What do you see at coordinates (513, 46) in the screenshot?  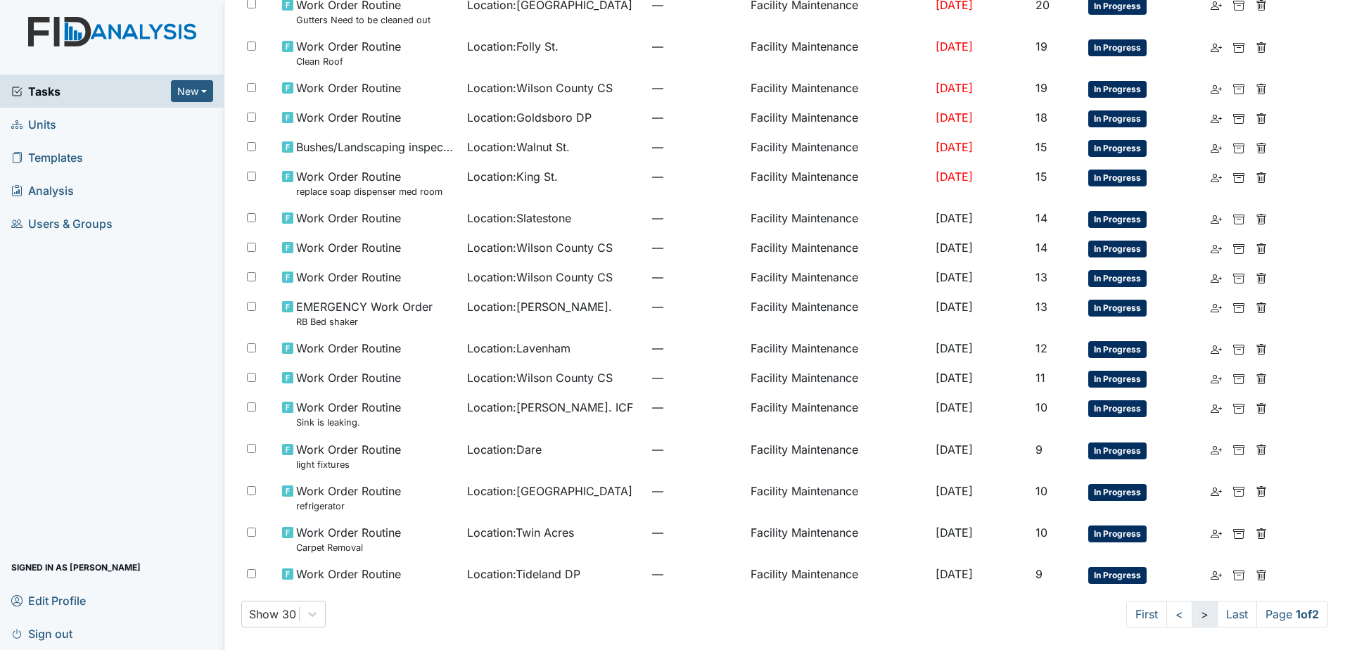 I see `span: Location : Folly St.` at bounding box center [513, 46].